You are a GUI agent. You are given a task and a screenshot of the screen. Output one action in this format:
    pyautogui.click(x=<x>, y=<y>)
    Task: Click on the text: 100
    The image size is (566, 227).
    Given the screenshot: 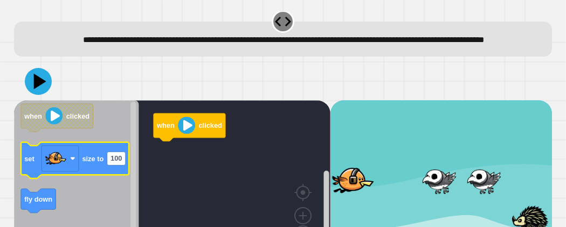 What is the action you would take?
    pyautogui.click(x=116, y=158)
    